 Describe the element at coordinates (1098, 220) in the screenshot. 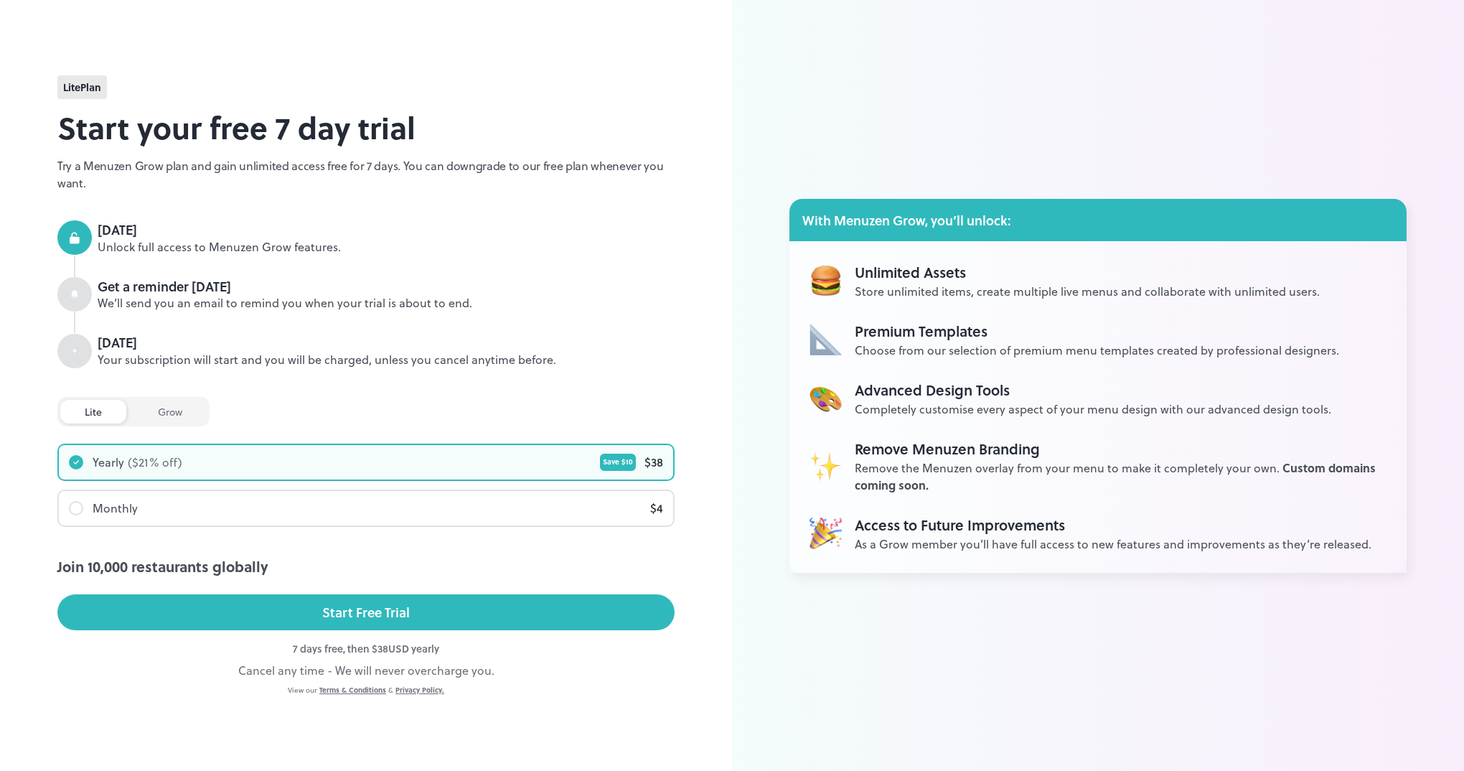

I see `div: With Menuzen Grow, you’ll unlock:` at that location.